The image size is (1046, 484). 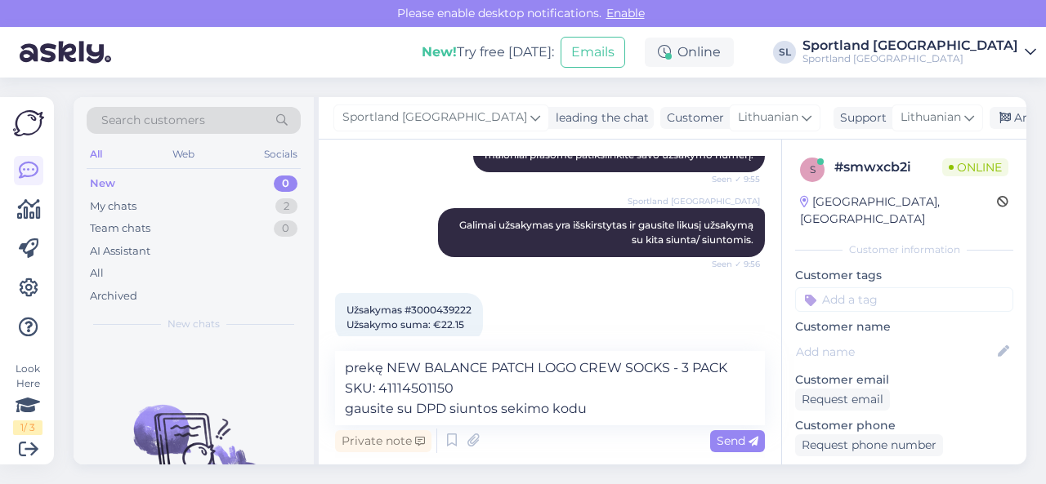 What do you see at coordinates (904, 426) in the screenshot?
I see `p: Customer phone` at bounding box center [904, 426].